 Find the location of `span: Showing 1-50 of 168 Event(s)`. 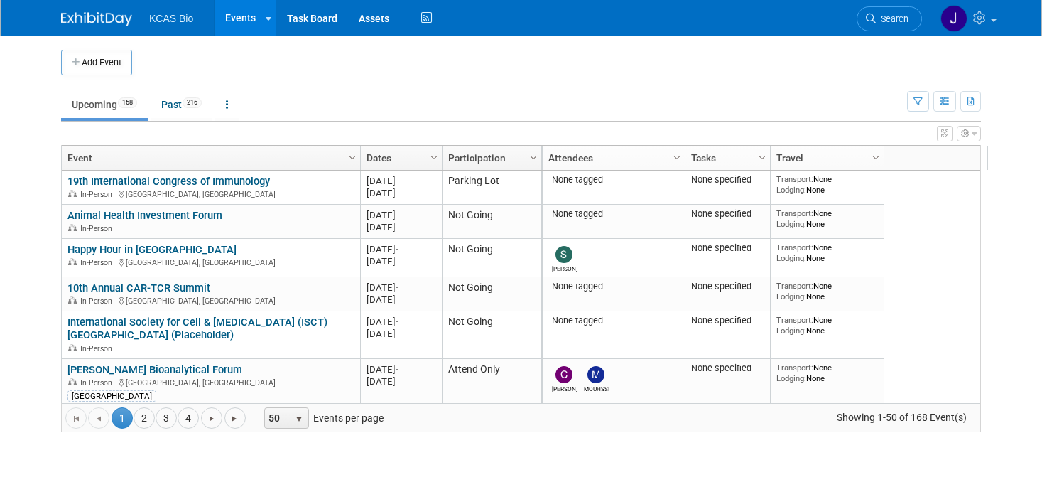

span: Showing 1-50 of 168 Event(s) is located at coordinates (902, 417).